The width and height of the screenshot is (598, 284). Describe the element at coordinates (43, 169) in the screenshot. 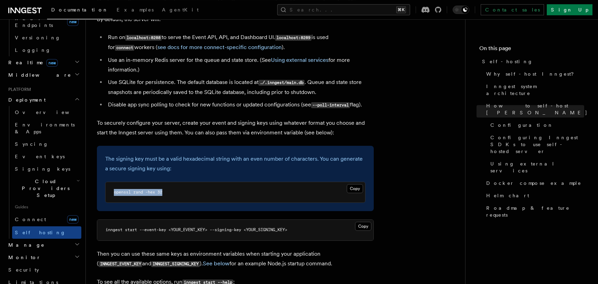

I see `span: Signing keys` at that location.